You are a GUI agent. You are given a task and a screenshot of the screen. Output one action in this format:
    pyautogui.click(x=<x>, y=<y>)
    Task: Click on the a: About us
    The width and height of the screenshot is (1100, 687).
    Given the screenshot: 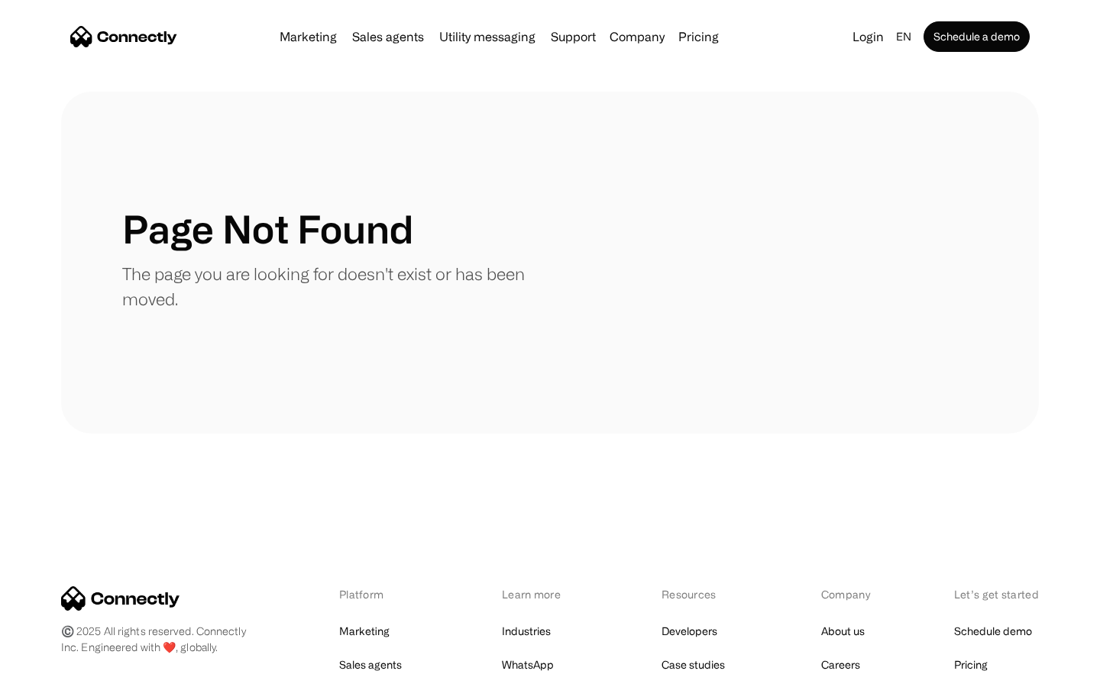 What is the action you would take?
    pyautogui.click(x=842, y=632)
    